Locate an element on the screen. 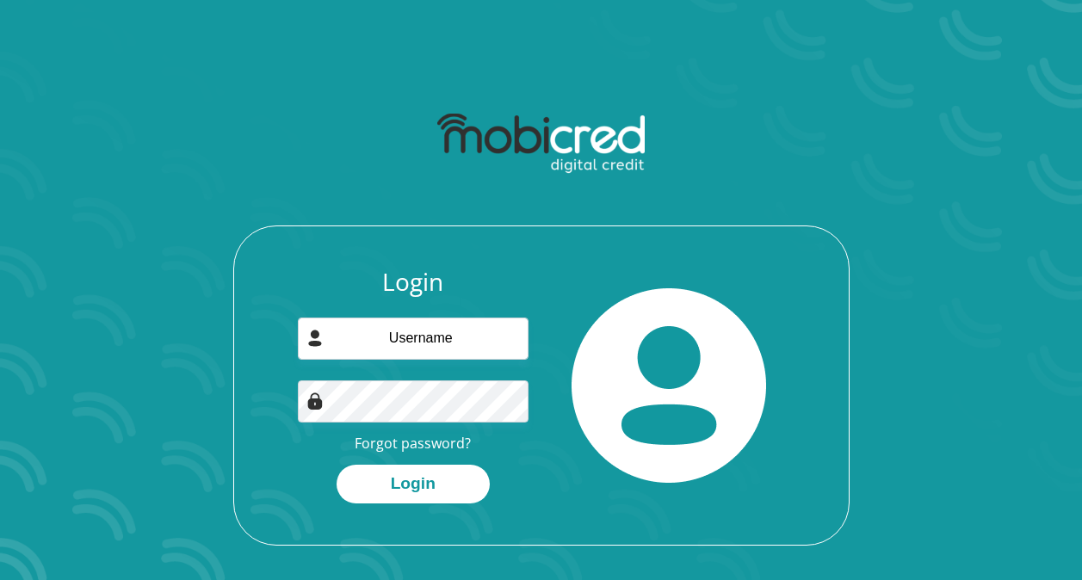 The width and height of the screenshot is (1082, 580). img: mobicred logo is located at coordinates (541, 144).